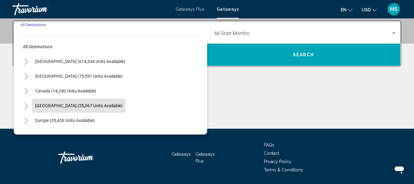 The height and width of the screenshot is (184, 414). What do you see at coordinates (26, 120) in the screenshot?
I see `button: Toggle Europe (35,436 units available)` at bounding box center [26, 120].